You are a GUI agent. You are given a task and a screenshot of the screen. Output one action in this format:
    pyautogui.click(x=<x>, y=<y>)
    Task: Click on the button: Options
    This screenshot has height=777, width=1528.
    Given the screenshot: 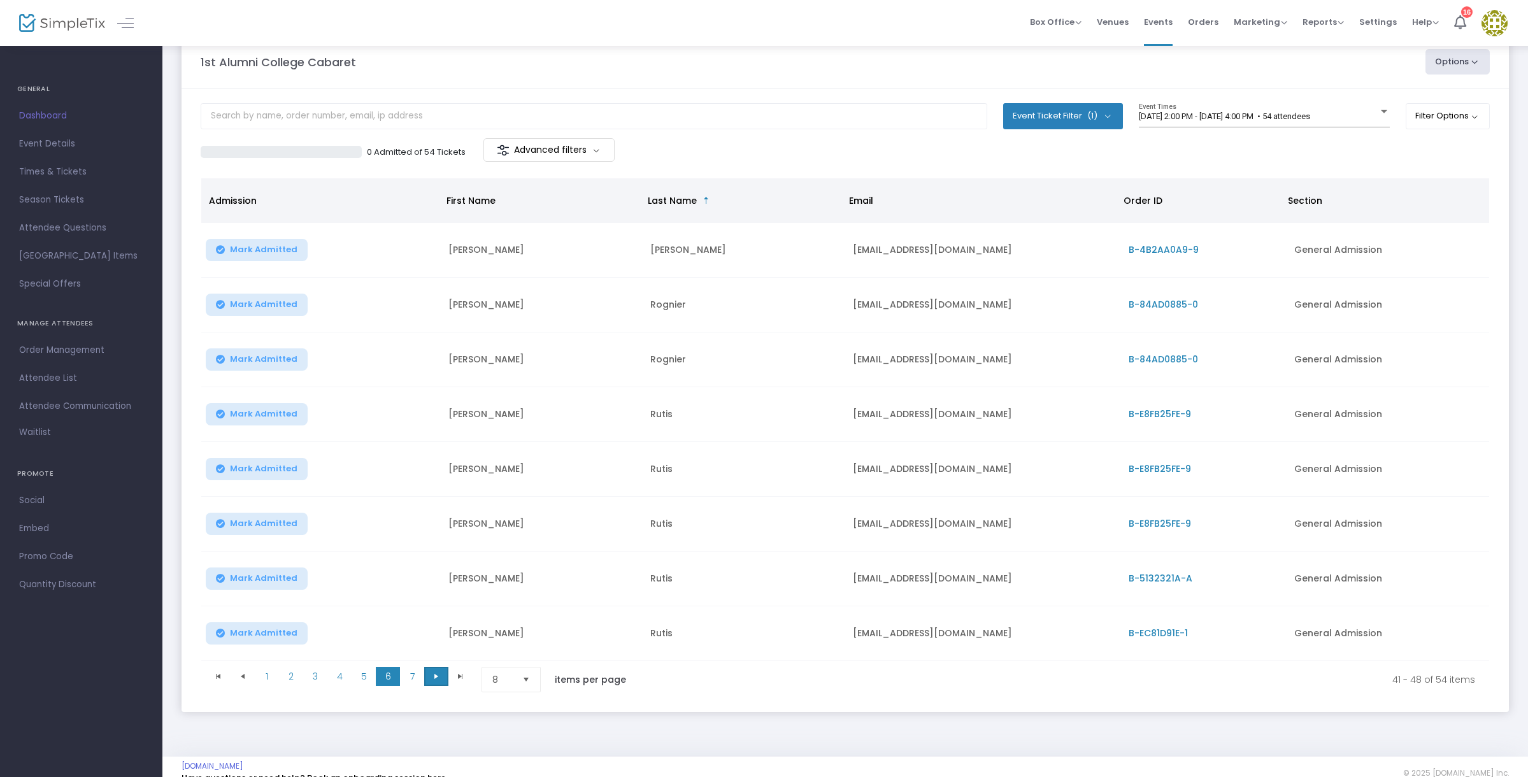 What is the action you would take?
    pyautogui.click(x=1458, y=62)
    